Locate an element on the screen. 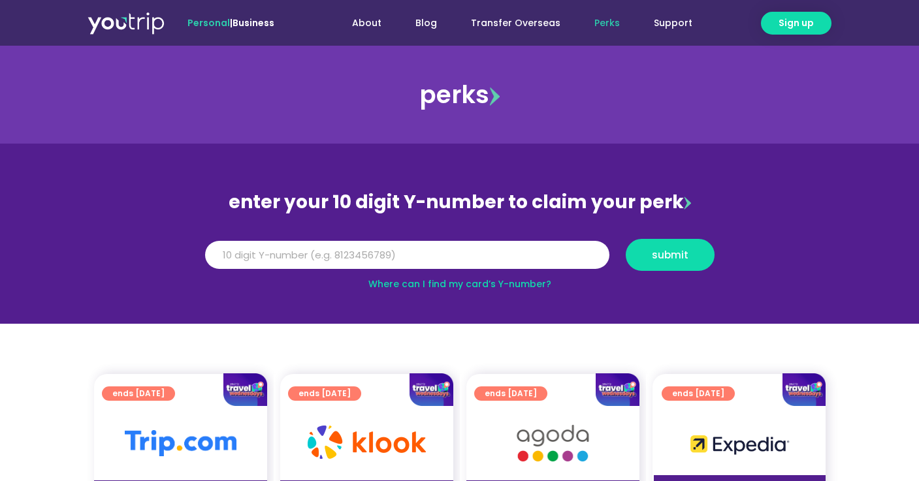  div: enter your 10 digit Y-number to claim your perk is located at coordinates (460, 202).